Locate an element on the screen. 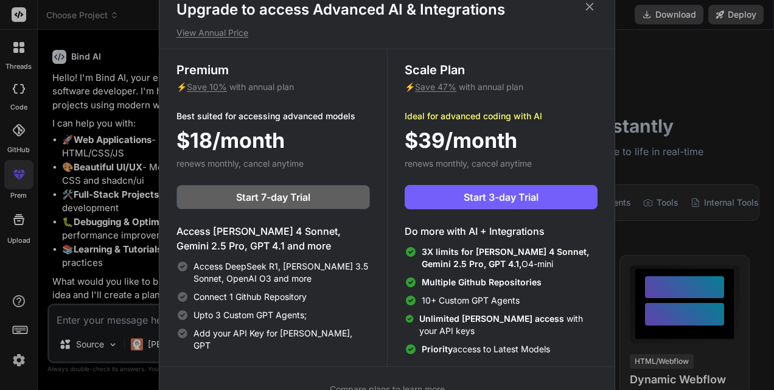 Image resolution: width=774 pixels, height=390 pixels. h3: Premium is located at coordinates (273, 70).